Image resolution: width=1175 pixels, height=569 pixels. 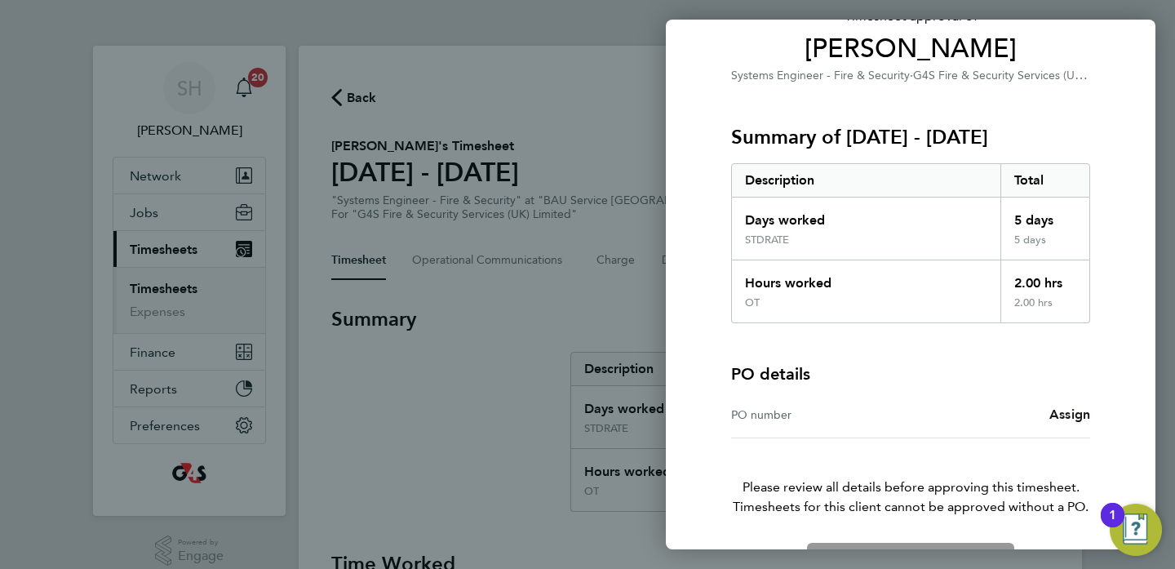 I want to click on a: Assign, so click(x=1070, y=414).